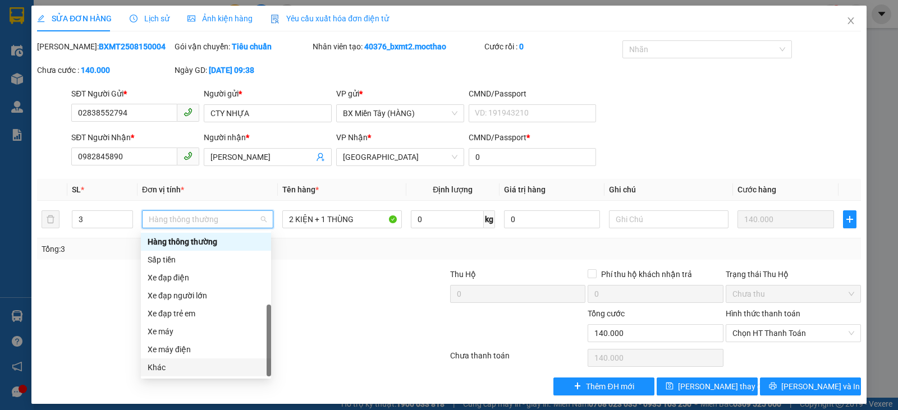  Describe the element at coordinates (793, 333) in the screenshot. I see `span: Chọn HT Thanh Toán` at that location.